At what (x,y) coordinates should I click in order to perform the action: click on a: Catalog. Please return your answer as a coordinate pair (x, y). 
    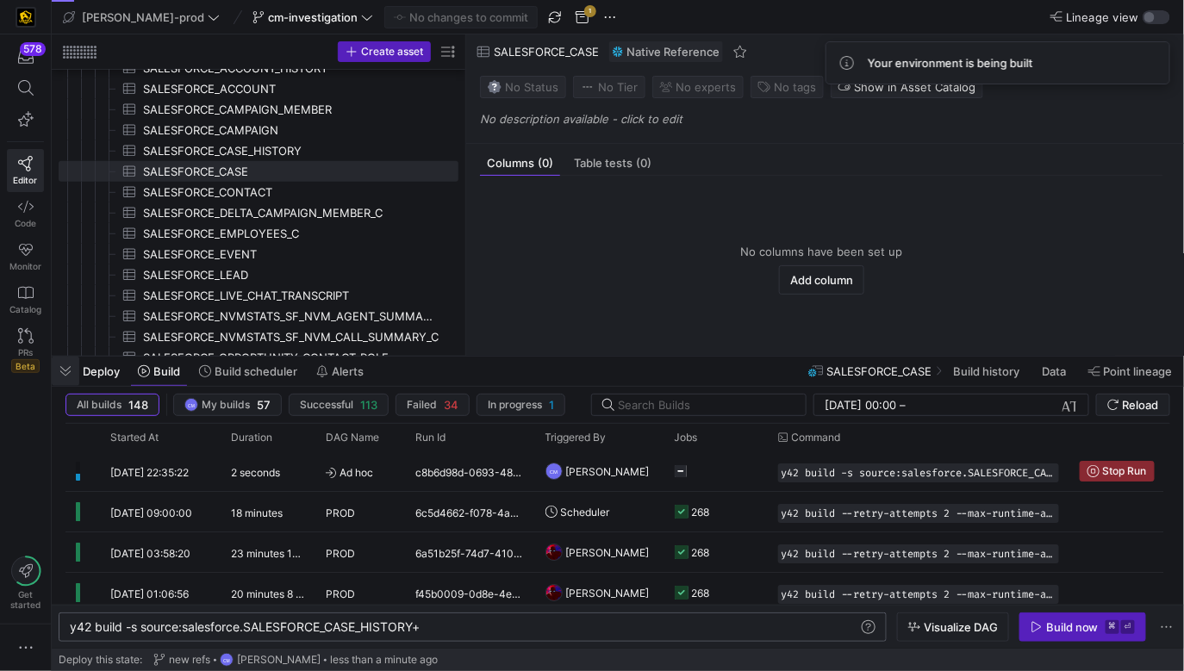
    Looking at the image, I should click on (25, 300).